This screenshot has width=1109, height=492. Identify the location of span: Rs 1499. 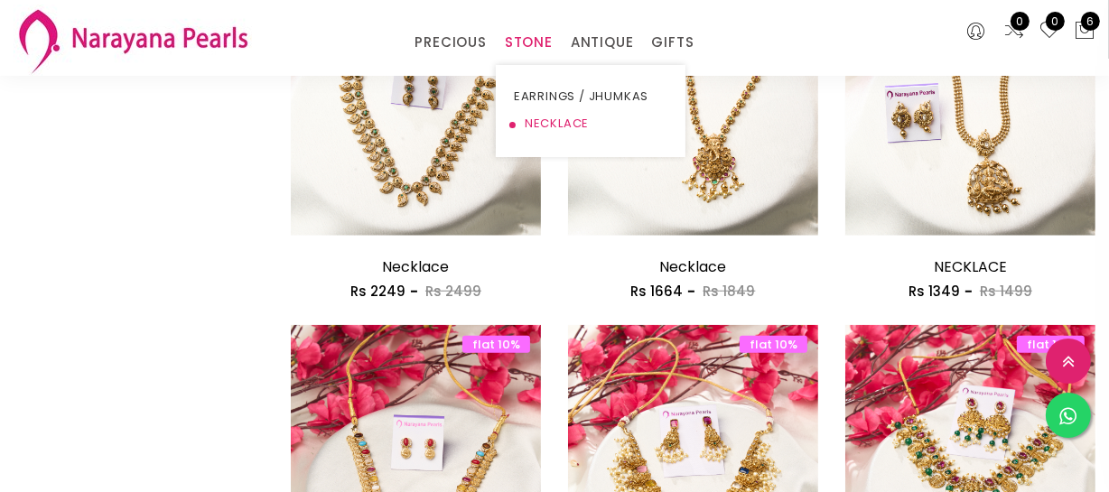
(1006, 291).